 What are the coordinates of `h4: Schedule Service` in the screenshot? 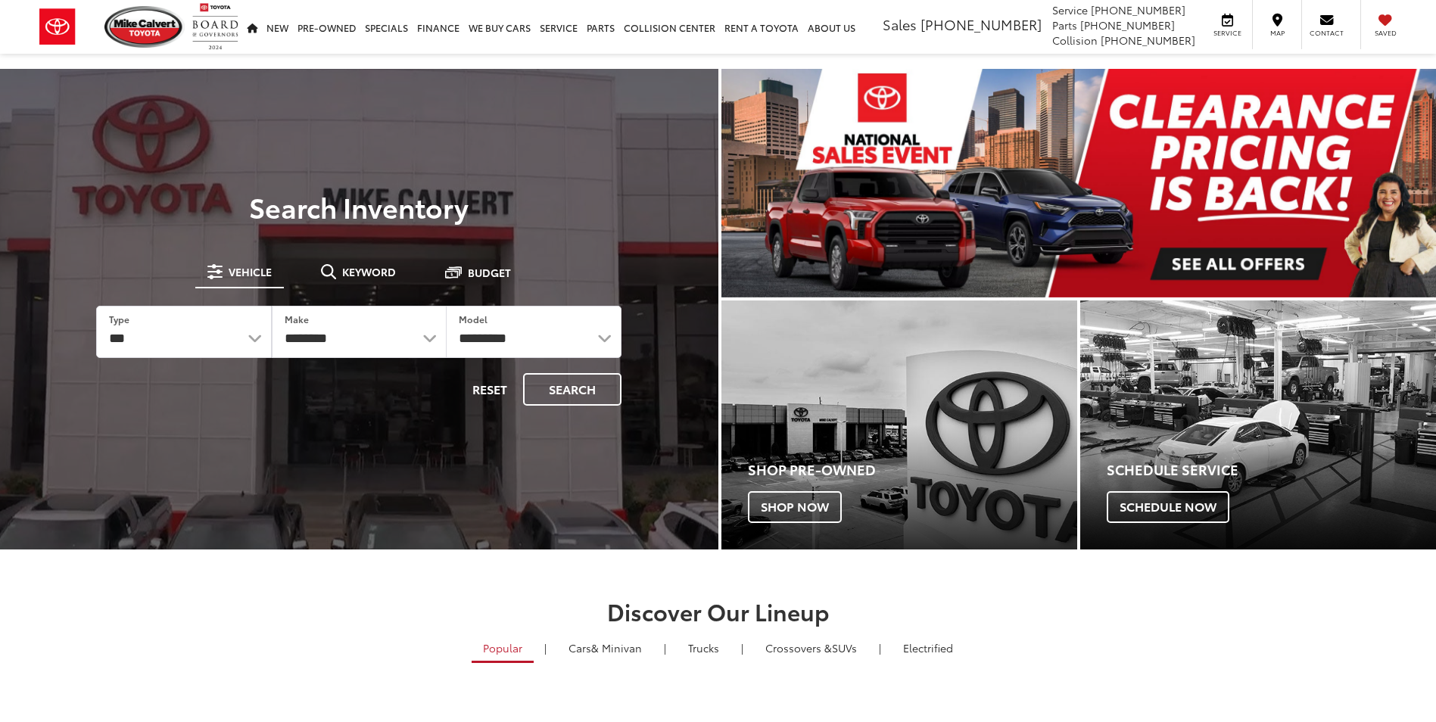 It's located at (1271, 470).